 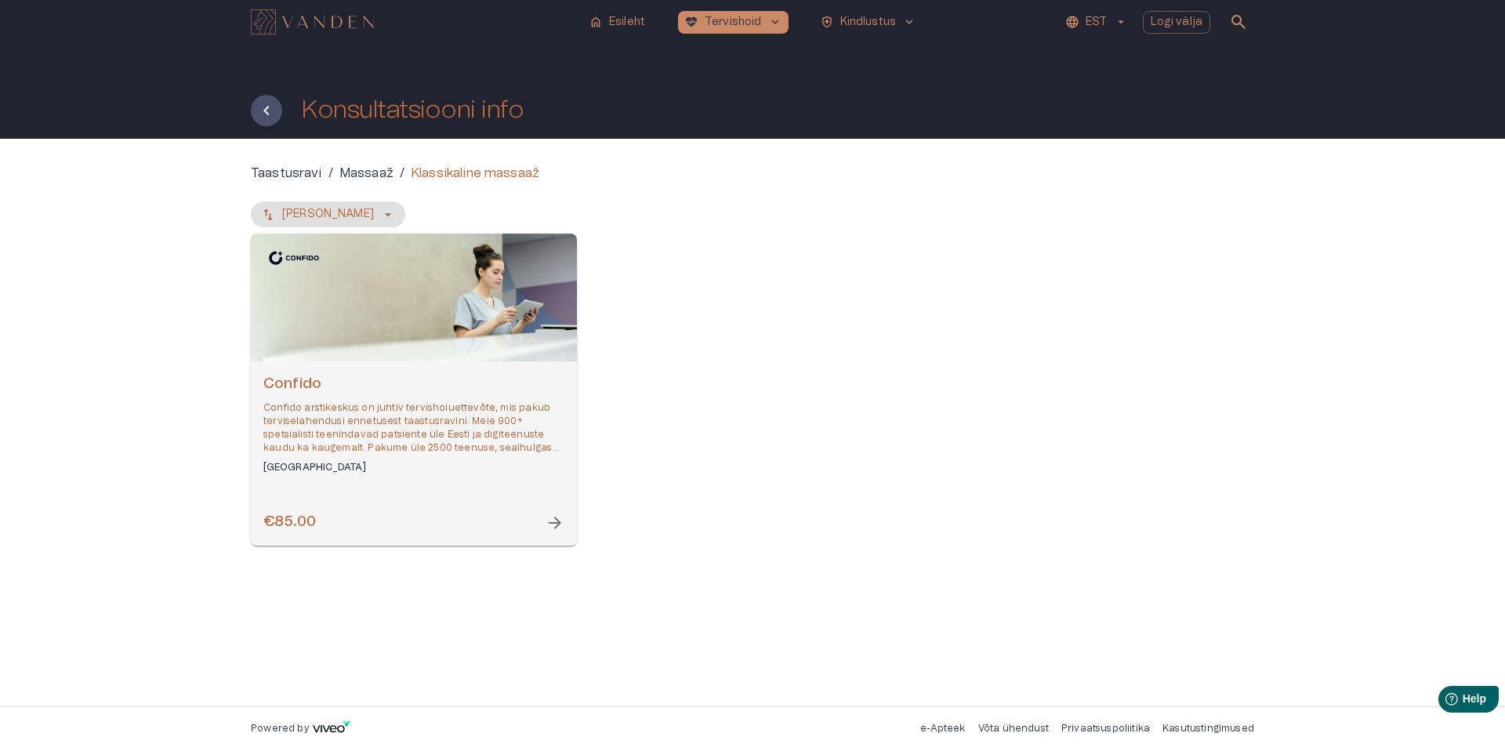 What do you see at coordinates (1105, 728) in the screenshot?
I see `a: Privaatsuspoliitika` at bounding box center [1105, 728].